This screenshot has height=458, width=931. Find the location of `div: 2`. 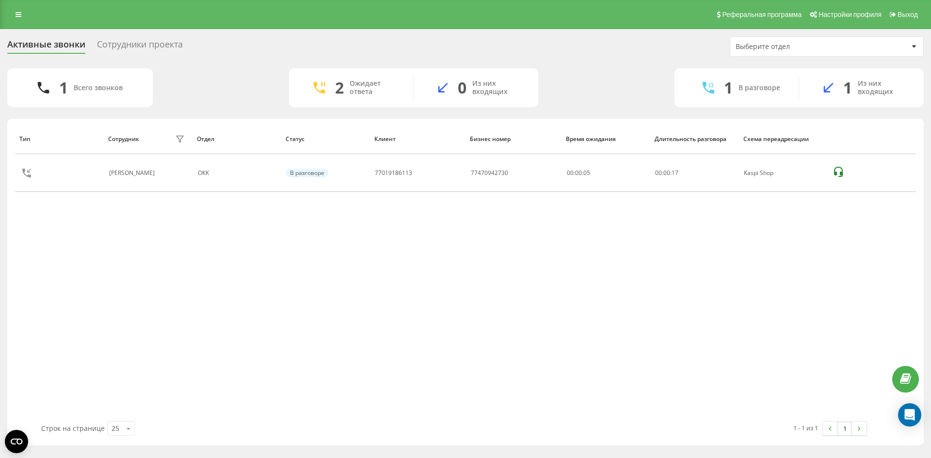

div: 2 is located at coordinates (339, 88).